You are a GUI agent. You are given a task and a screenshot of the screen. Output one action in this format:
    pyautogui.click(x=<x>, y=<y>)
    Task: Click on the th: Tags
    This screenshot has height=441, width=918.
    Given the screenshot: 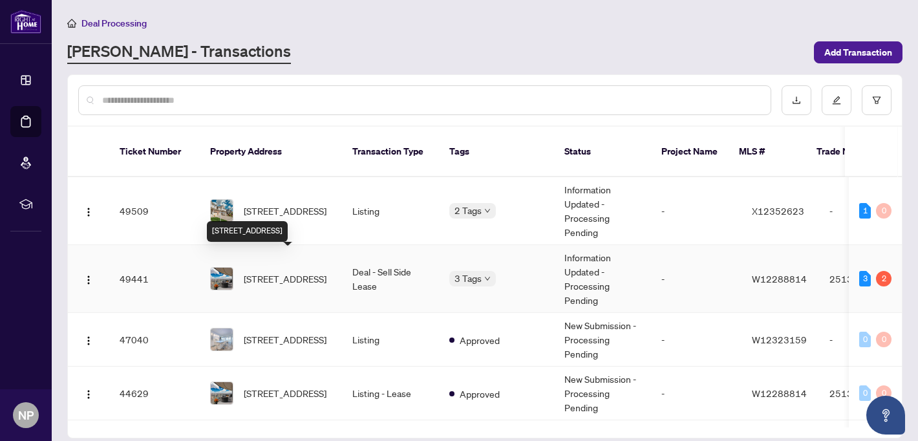 What is the action you would take?
    pyautogui.click(x=496, y=152)
    